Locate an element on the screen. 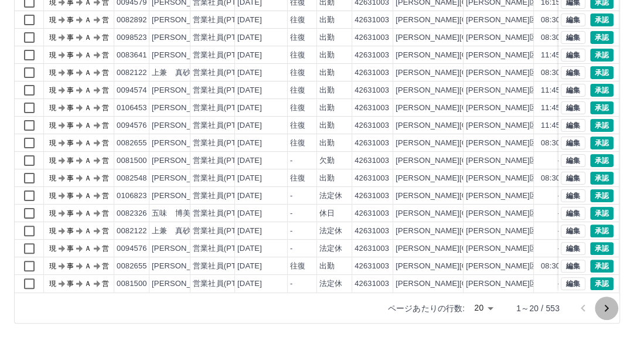  div: 0083641 is located at coordinates (132, 55).